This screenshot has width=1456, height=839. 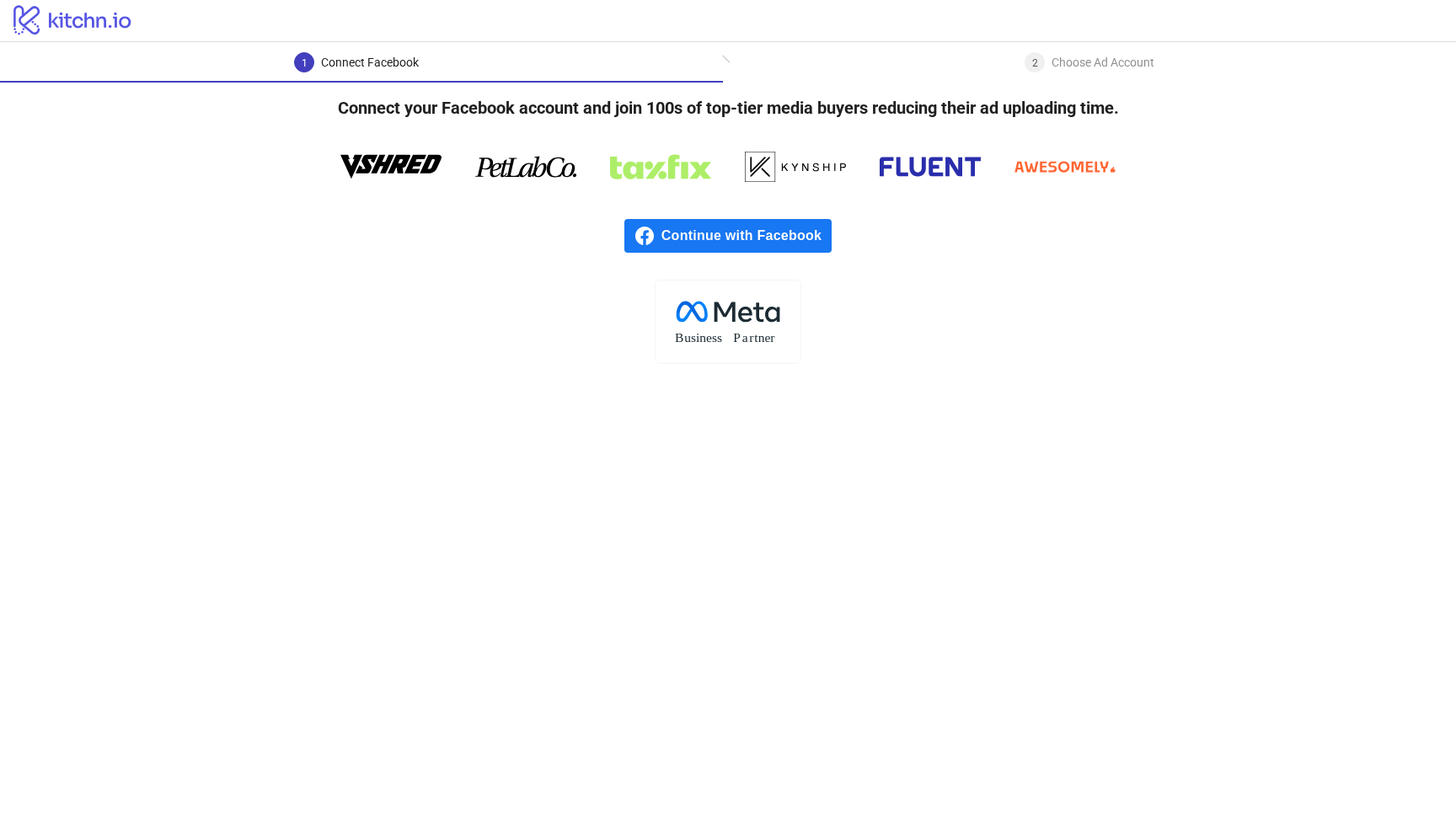 I want to click on a: Continue with Facebook, so click(x=728, y=236).